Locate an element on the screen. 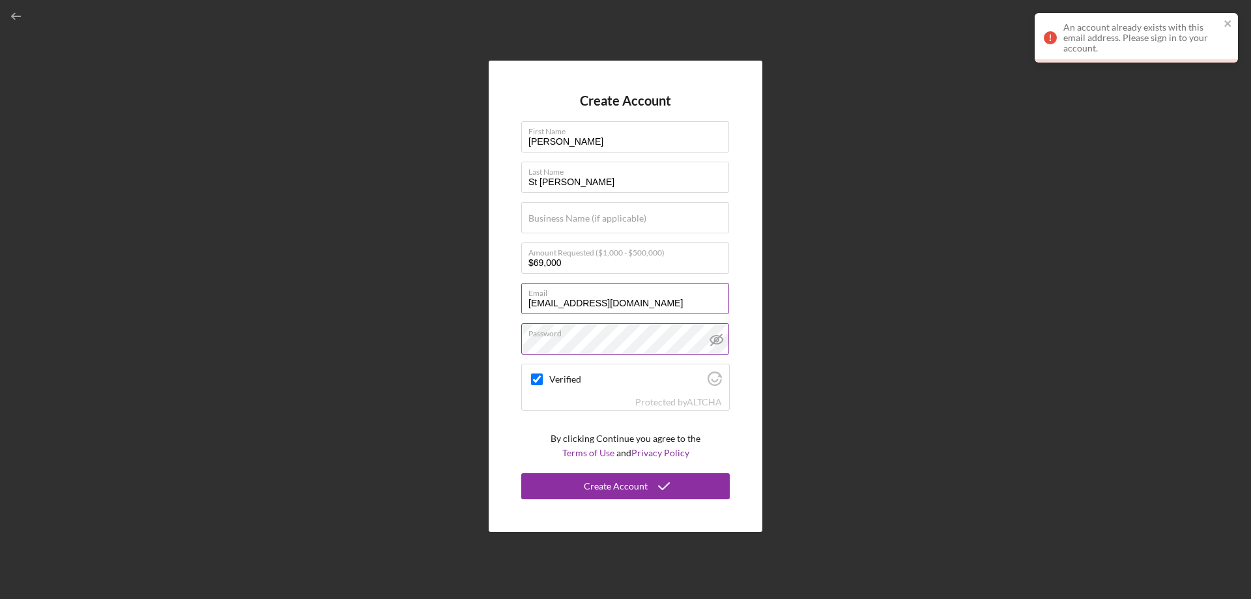  label: Password is located at coordinates (629, 331).